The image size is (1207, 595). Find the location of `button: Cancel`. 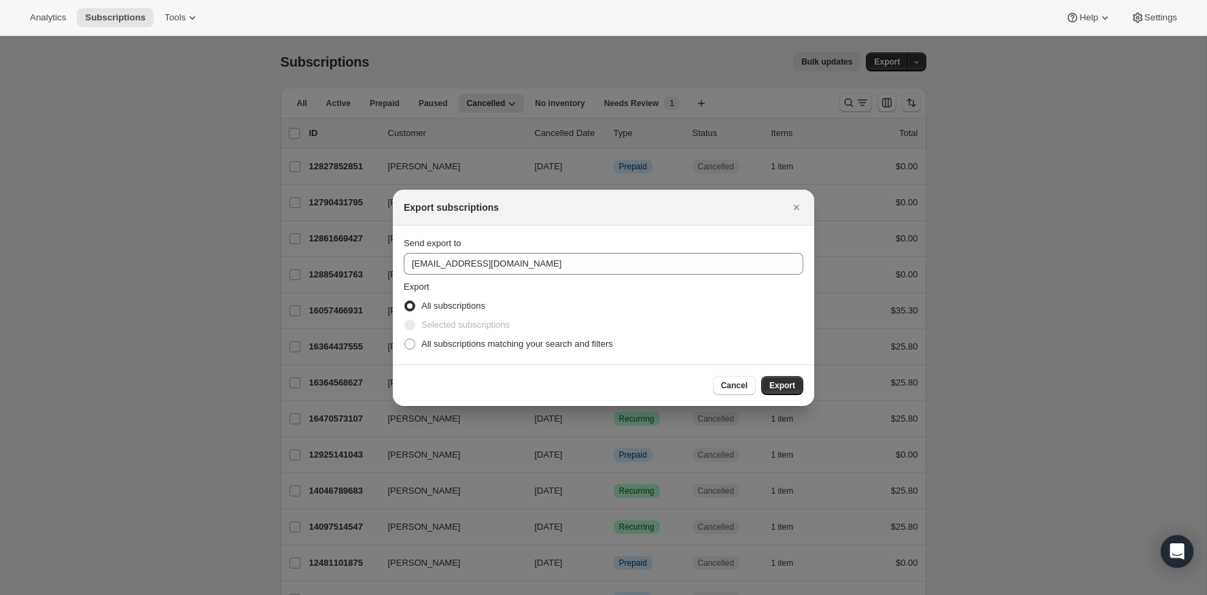

button: Cancel is located at coordinates (734, 385).